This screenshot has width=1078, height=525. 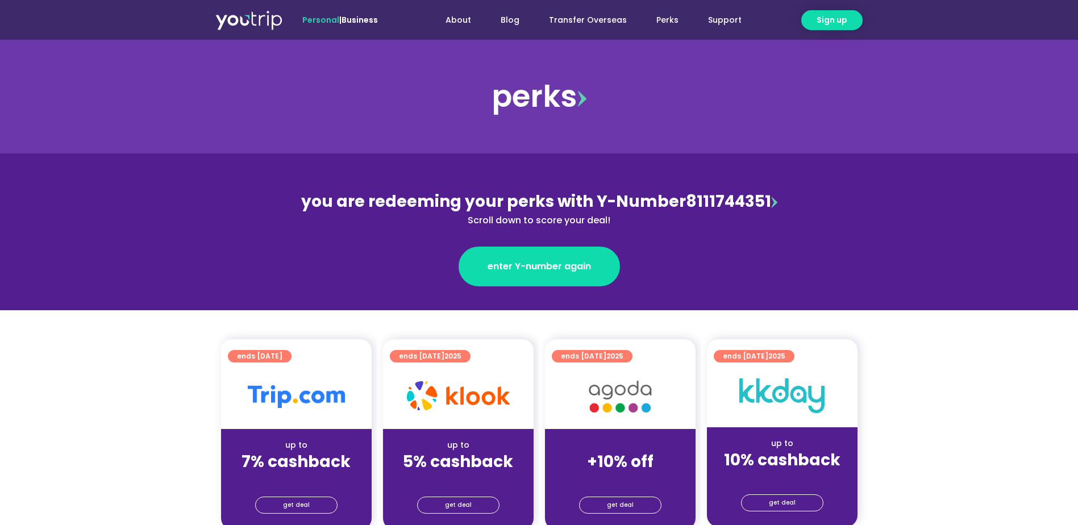 I want to click on a: Support, so click(x=725, y=20).